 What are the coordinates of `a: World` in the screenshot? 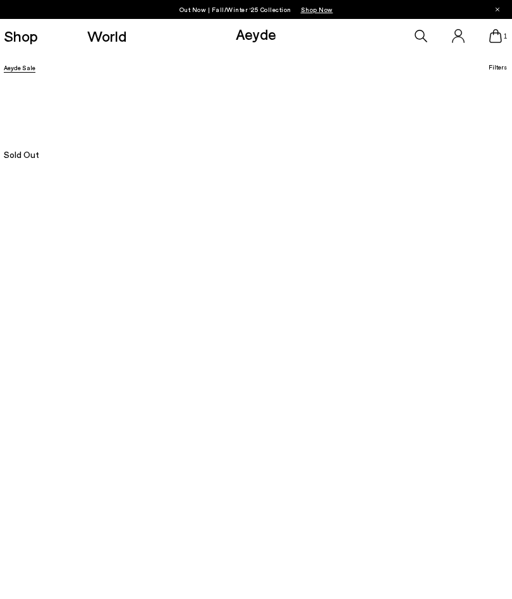 It's located at (107, 36).